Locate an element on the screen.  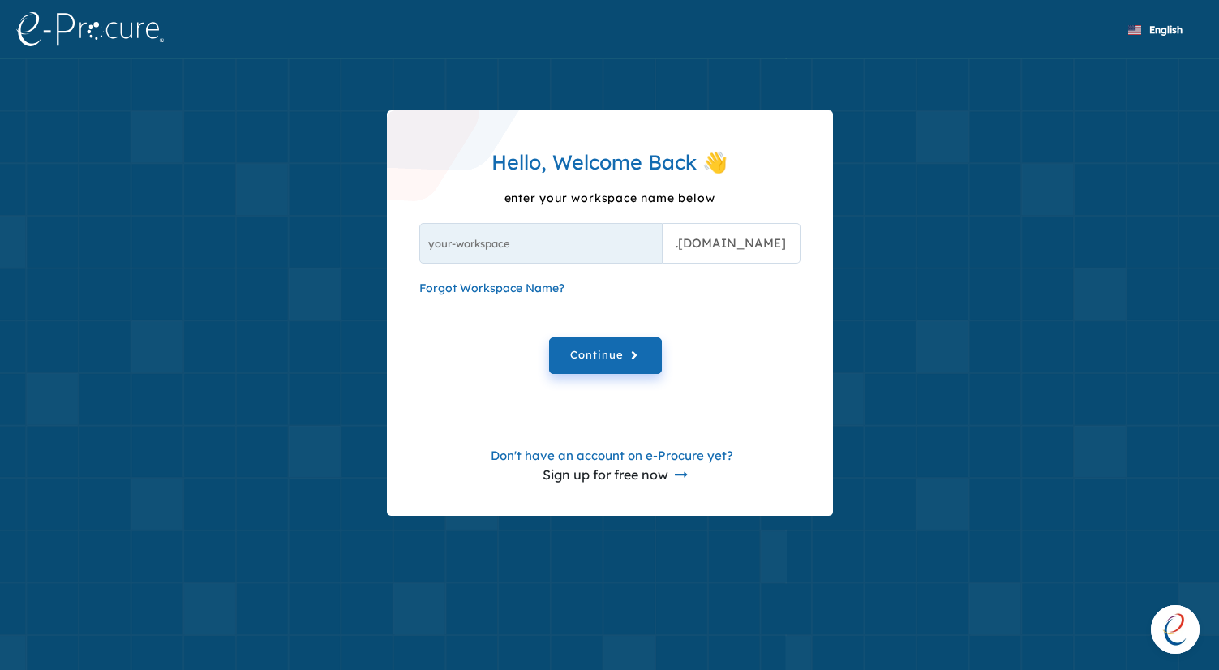
div: enter your workspace name below is located at coordinates (610, 198).